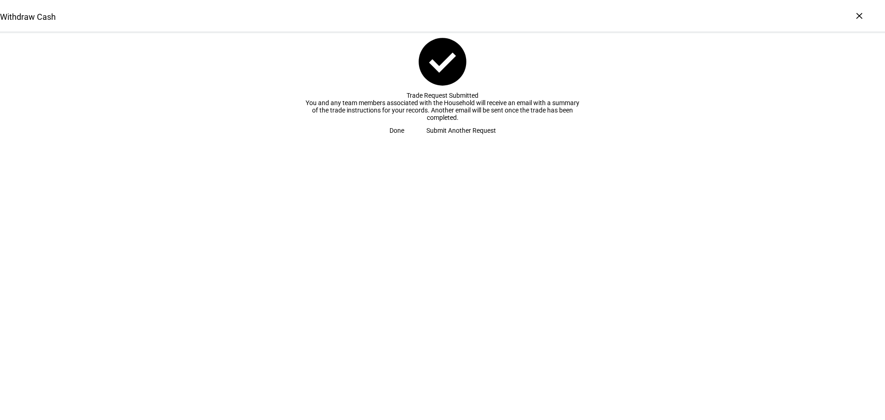 This screenshot has height=420, width=885. I want to click on span: Done, so click(397, 130).